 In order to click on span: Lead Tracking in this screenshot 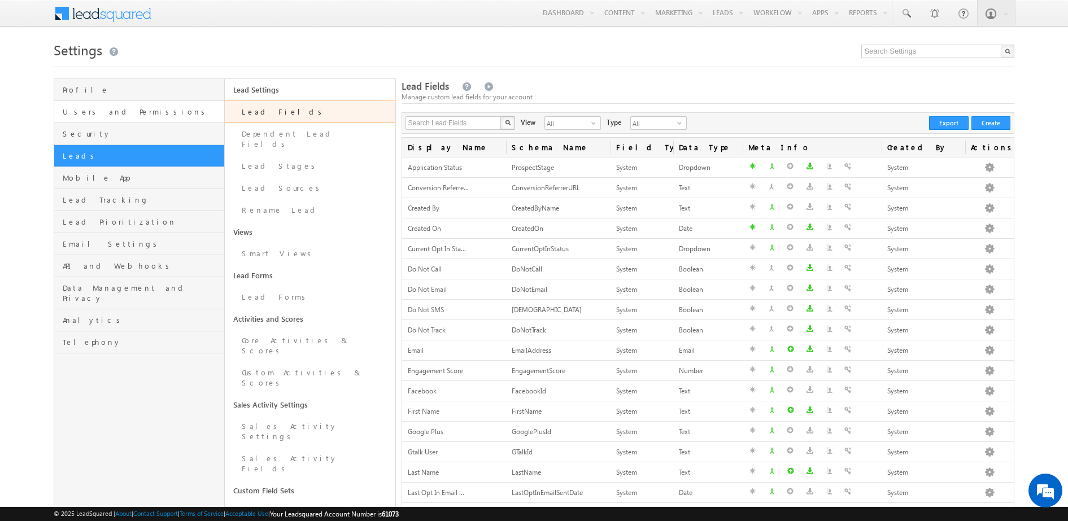, I will do `click(142, 200)`.